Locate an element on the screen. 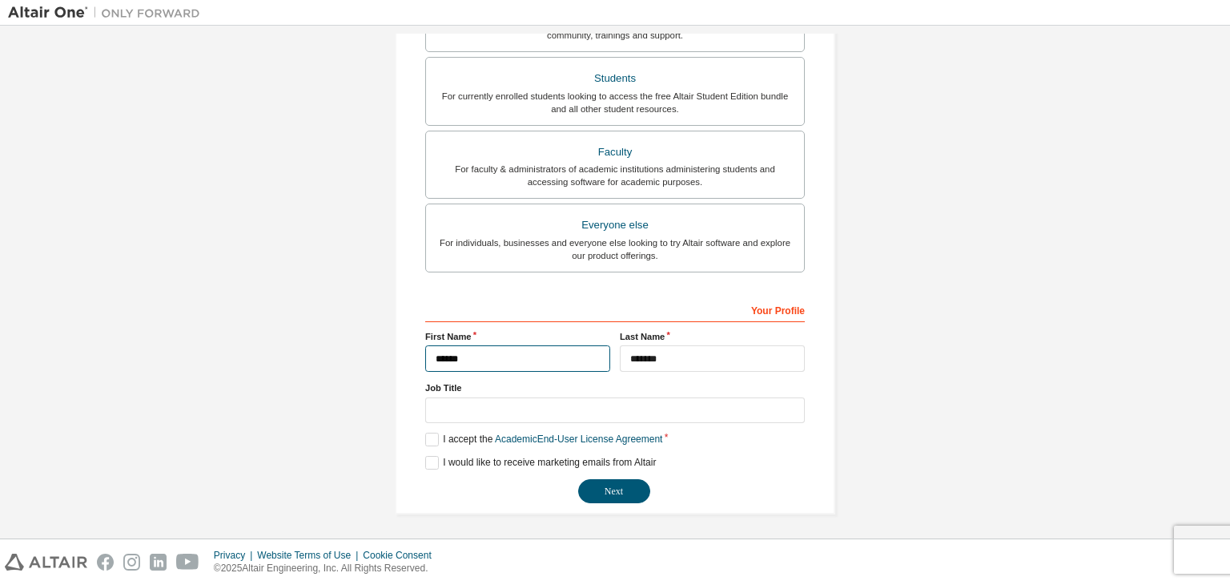 Image resolution: width=1230 pixels, height=585 pixels. div: Everyone else is located at coordinates (615, 225).